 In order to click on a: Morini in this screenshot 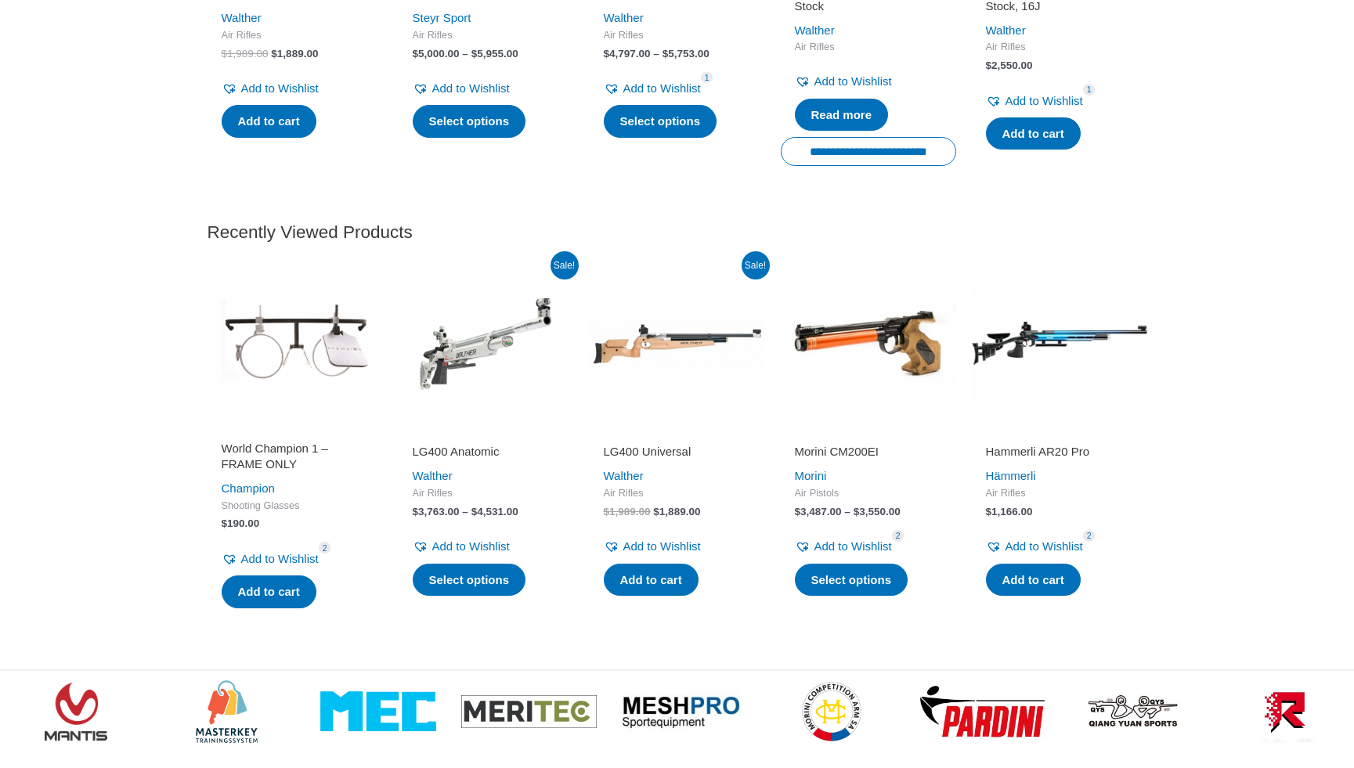, I will do `click(811, 475)`.